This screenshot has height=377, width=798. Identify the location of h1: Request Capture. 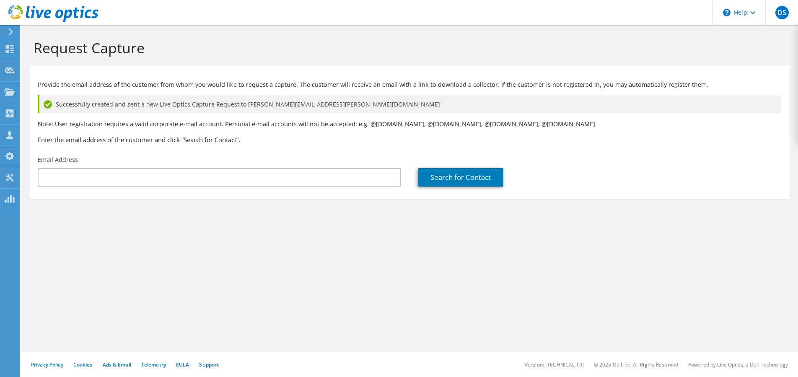
(407, 48).